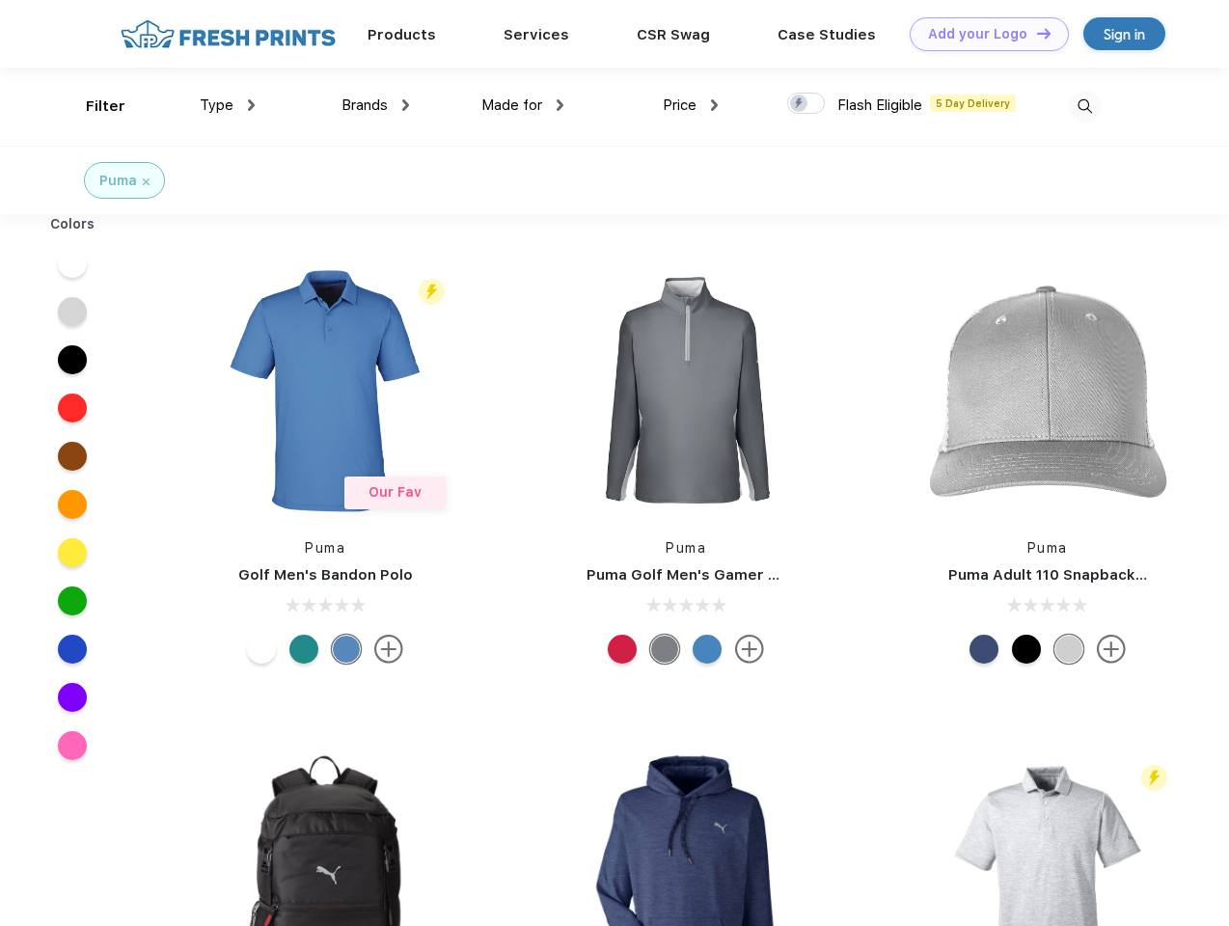 The height and width of the screenshot is (926, 1229). I want to click on span: Type, so click(216, 105).